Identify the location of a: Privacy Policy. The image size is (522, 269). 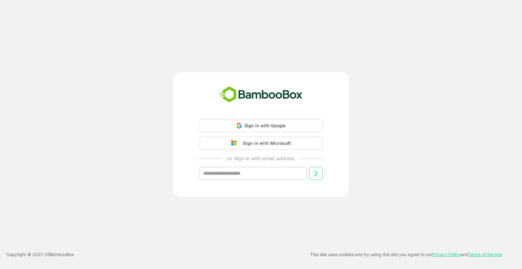
(447, 254).